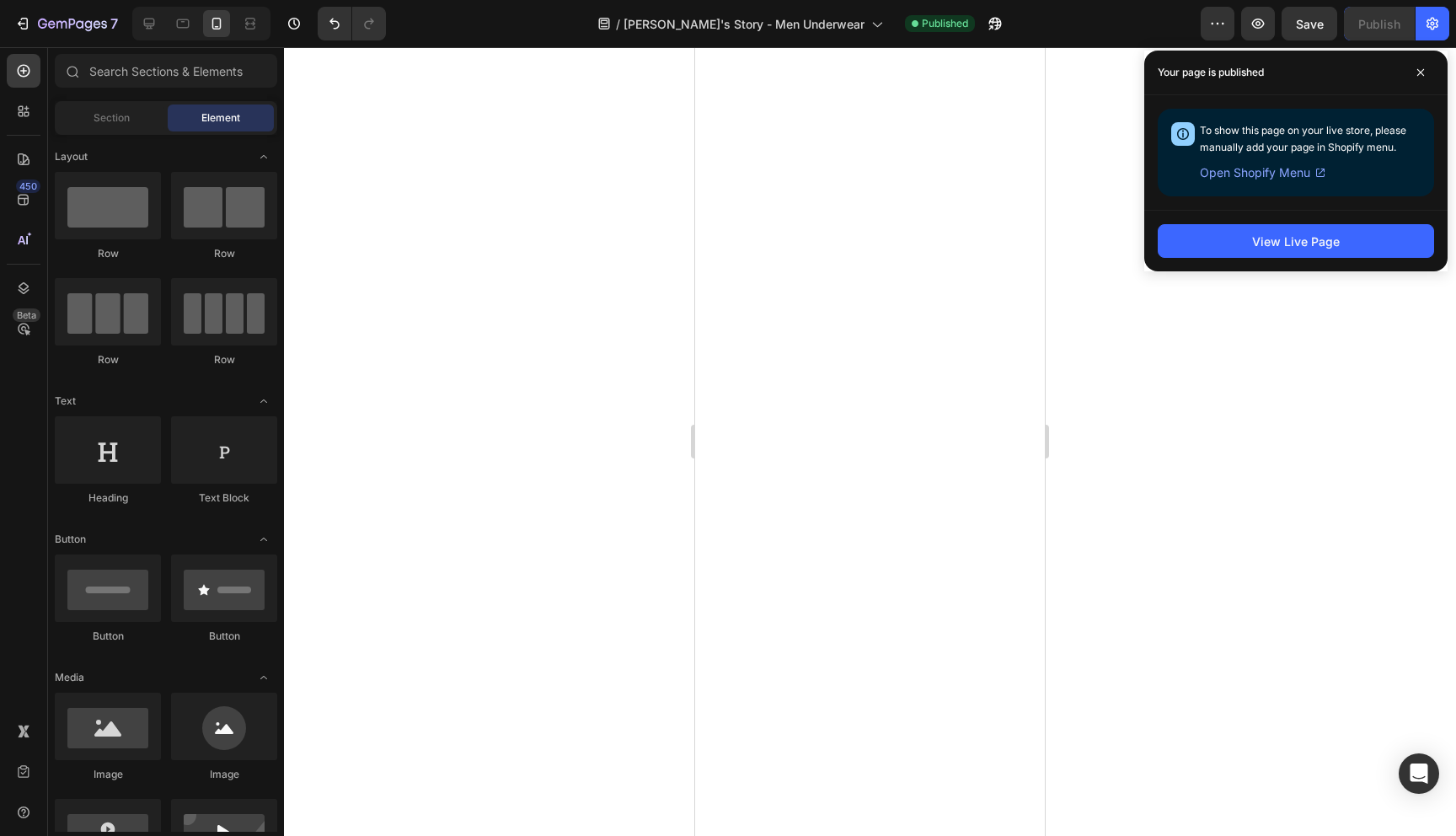 Image resolution: width=1456 pixels, height=836 pixels. Describe the element at coordinates (1303, 138) in the screenshot. I see `span: To show this page on your live store, please manually add your page in Shopify menu.` at that location.